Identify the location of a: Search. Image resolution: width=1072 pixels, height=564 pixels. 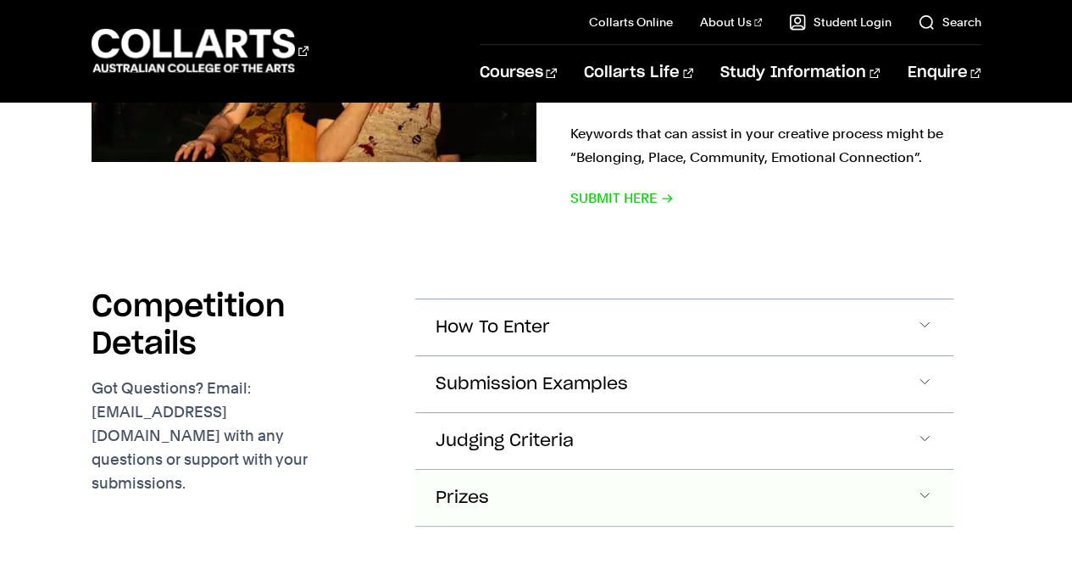
(949, 22).